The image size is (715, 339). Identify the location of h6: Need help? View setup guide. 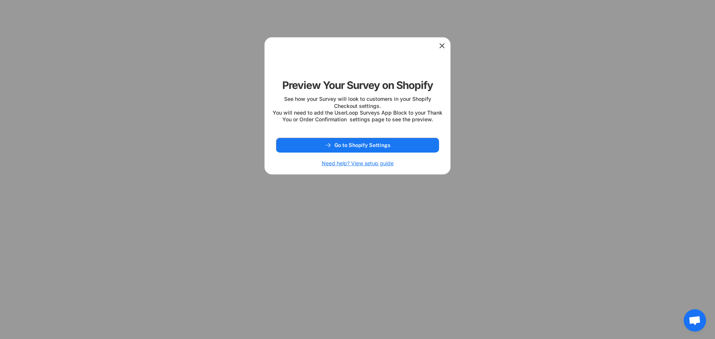
(358, 164).